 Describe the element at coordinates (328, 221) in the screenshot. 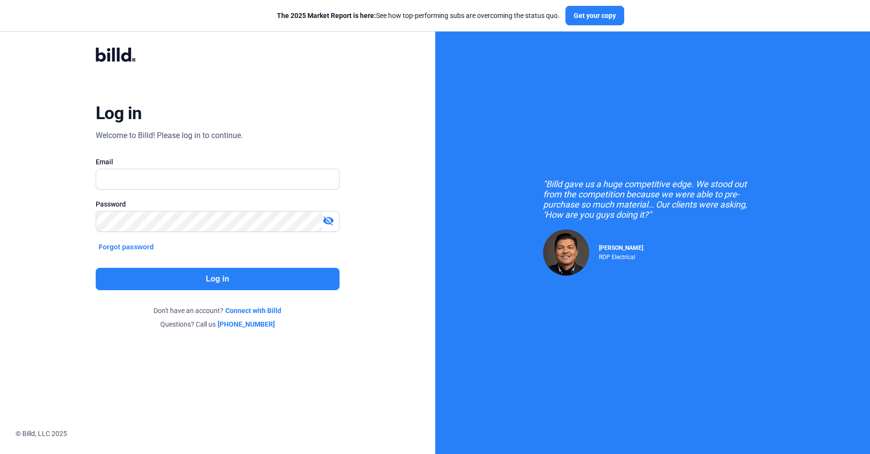

I see `mat-icon: visibility_off` at that location.